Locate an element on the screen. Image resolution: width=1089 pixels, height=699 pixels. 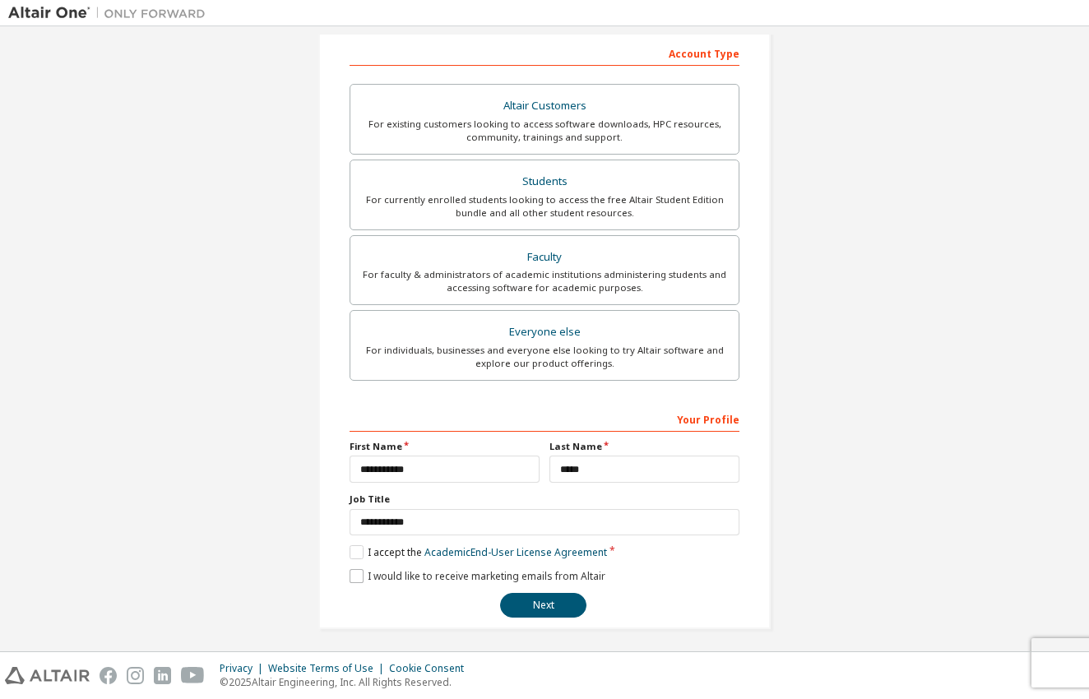
div: For currently enrolled students looking to access the free Altair Student Edition bundle and all ... is located at coordinates (545, 206).